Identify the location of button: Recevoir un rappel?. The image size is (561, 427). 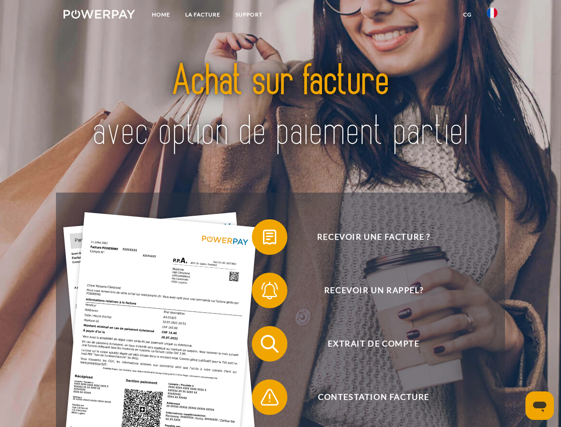
(368, 290).